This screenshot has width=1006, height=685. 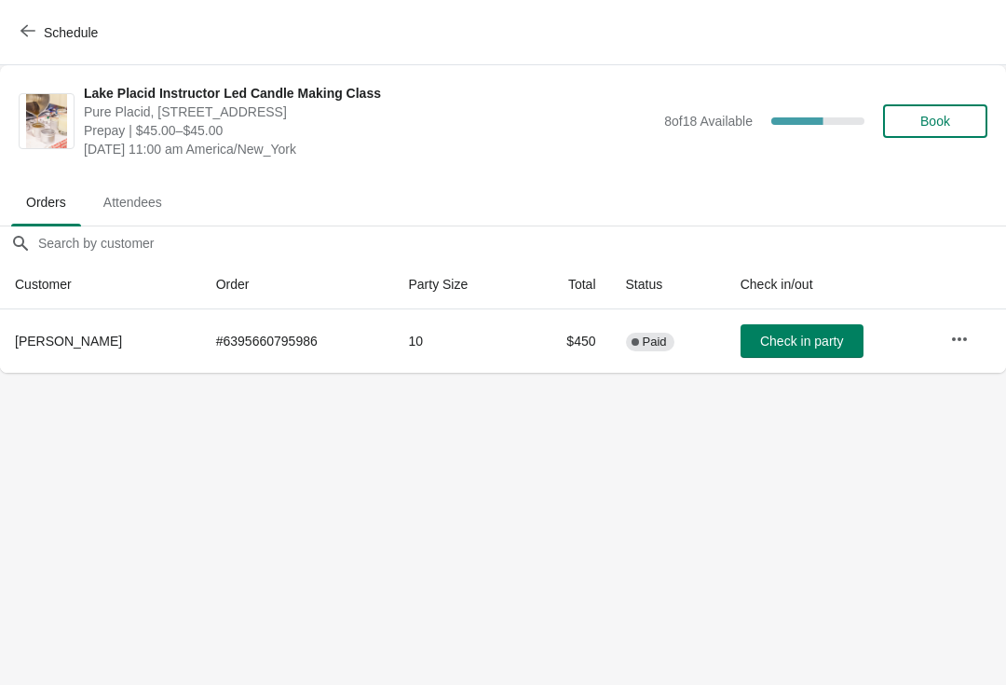 What do you see at coordinates (801, 341) in the screenshot?
I see `span: Check in party` at bounding box center [801, 341].